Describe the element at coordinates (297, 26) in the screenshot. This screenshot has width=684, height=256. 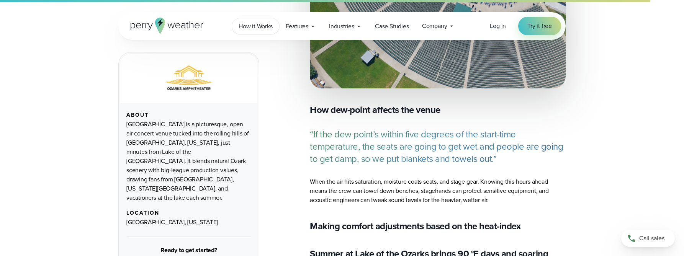
I see `span: Features` at that location.